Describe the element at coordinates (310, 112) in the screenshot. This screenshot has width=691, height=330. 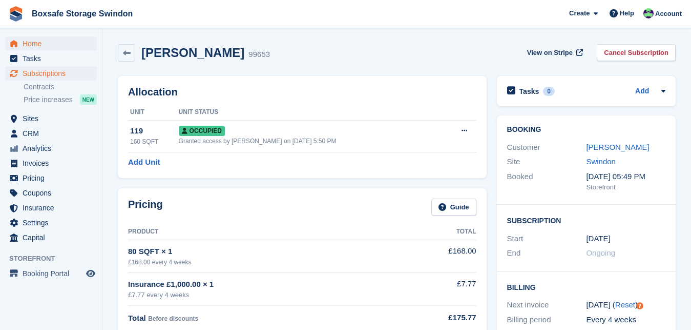
I see `th: Unit Status` at that location.